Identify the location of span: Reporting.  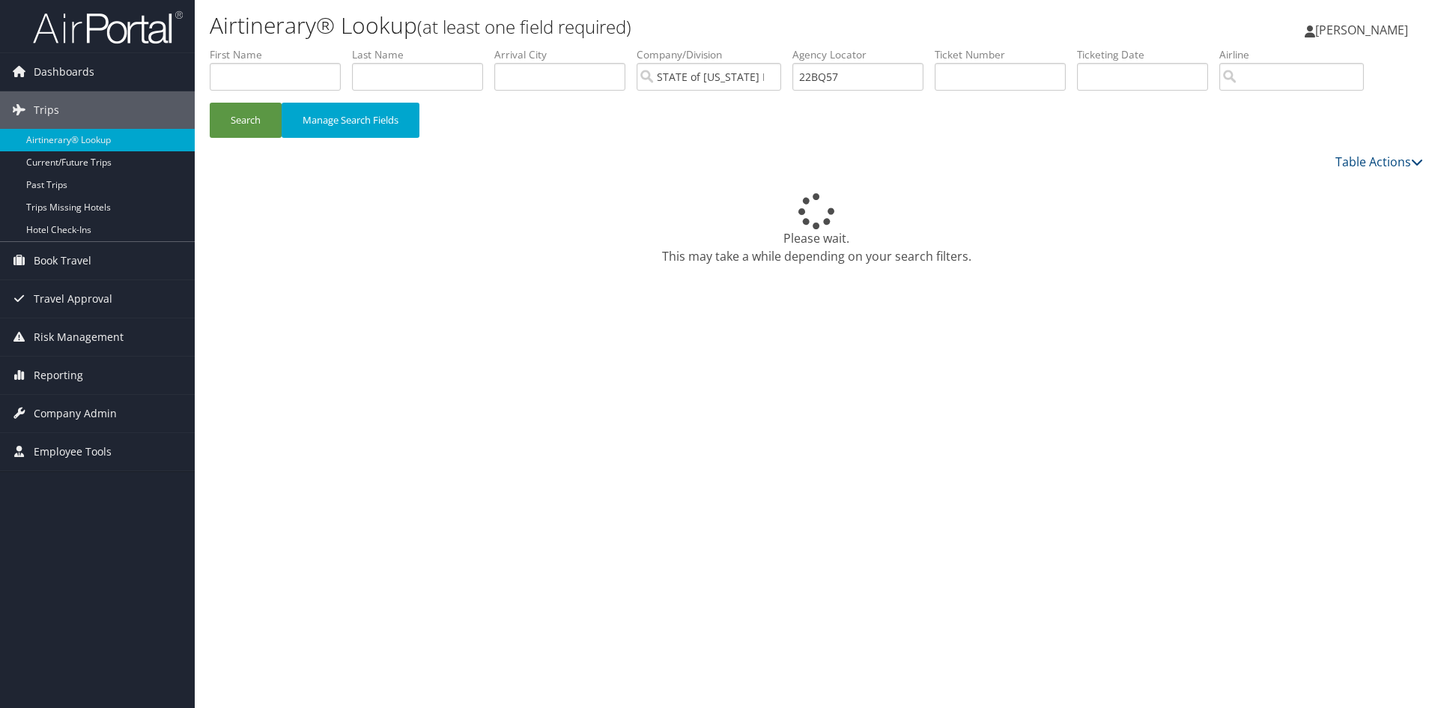
(58, 375).